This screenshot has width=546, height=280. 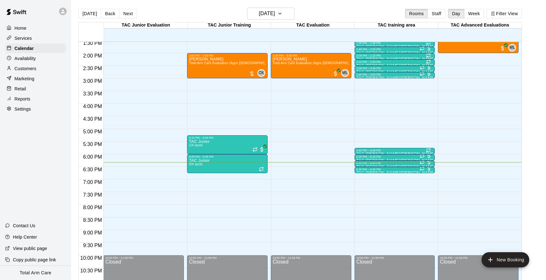 What do you see at coordinates (196, 164) in the screenshot?
I see `span: 0/4 spots filled` at bounding box center [196, 164].